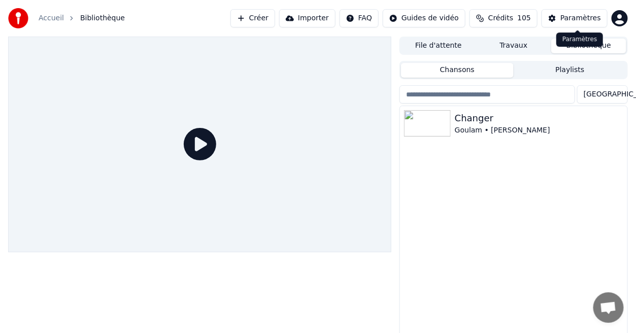 The image size is (636, 333). Describe the element at coordinates (503, 18) in the screenshot. I see `button: Crédits105` at that location.